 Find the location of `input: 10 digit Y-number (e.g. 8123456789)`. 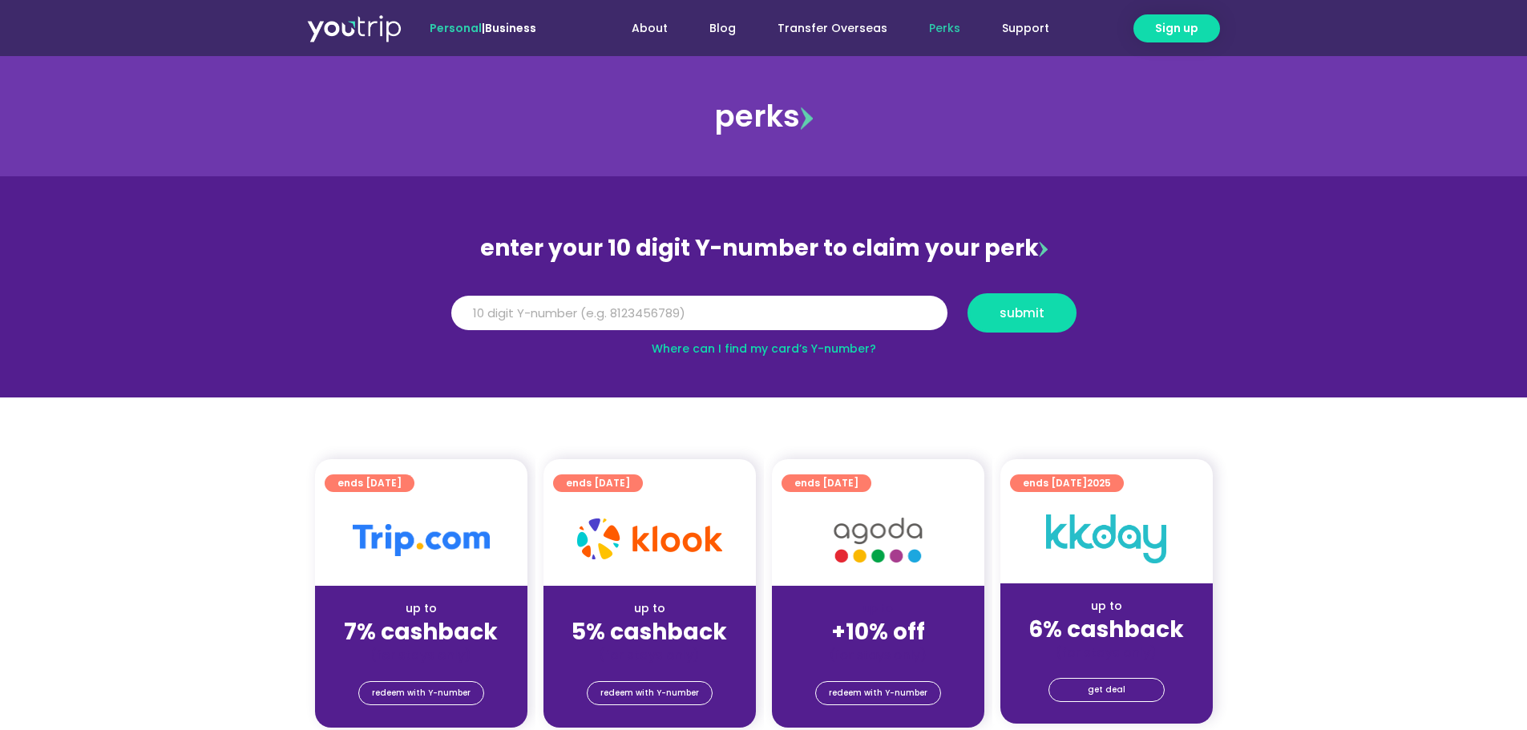

input: 10 digit Y-number (e.g. 8123456789) is located at coordinates (699, 313).